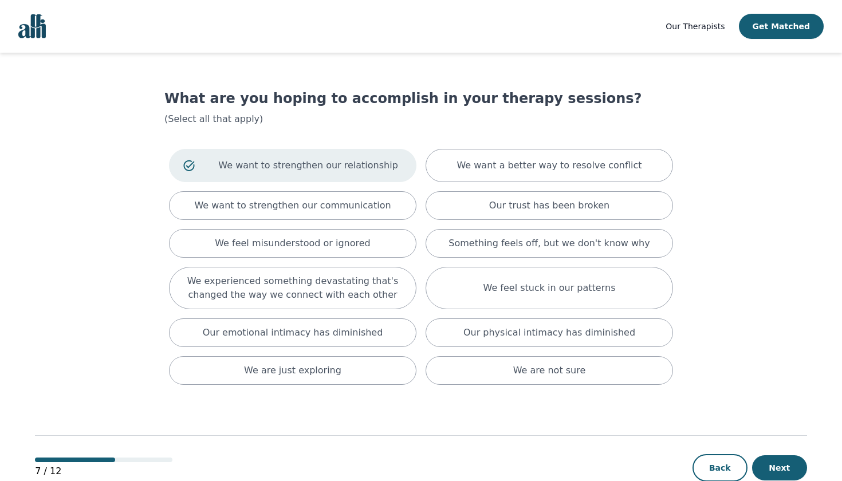 This screenshot has height=481, width=842. Describe the element at coordinates (549, 243) in the screenshot. I see `p: Something feels off, but we don't know why` at that location.